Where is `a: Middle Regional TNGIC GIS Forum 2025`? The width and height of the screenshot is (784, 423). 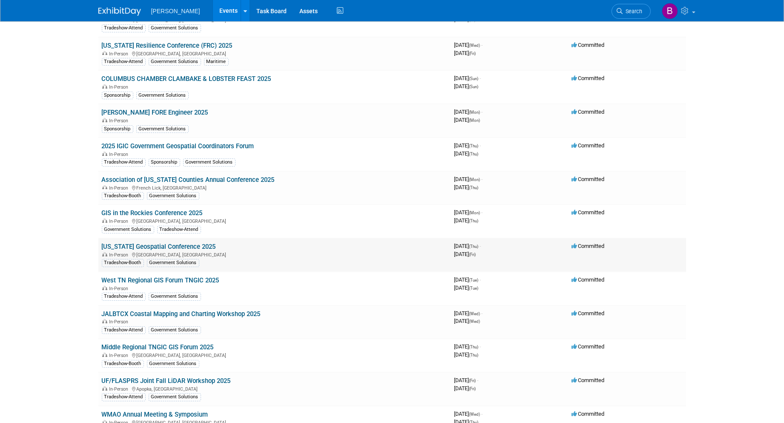 a: Middle Regional TNGIC GIS Forum 2025 is located at coordinates (158, 347).